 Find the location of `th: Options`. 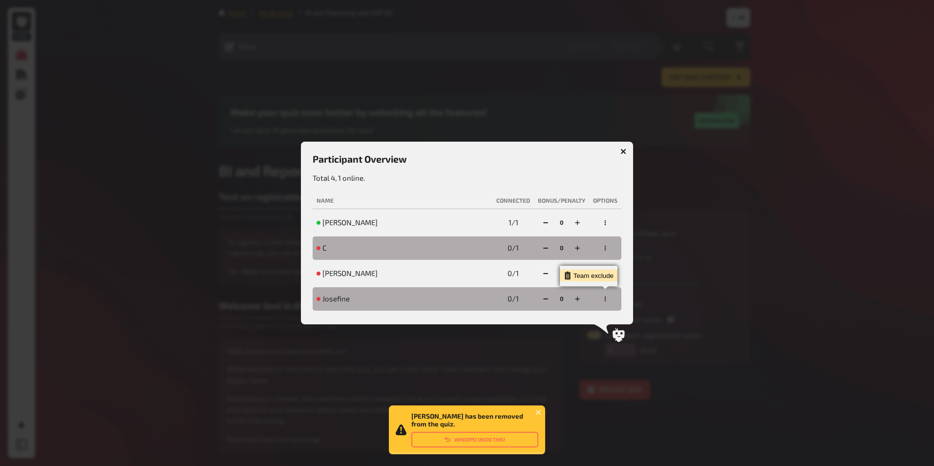

th: Options is located at coordinates (606, 201).